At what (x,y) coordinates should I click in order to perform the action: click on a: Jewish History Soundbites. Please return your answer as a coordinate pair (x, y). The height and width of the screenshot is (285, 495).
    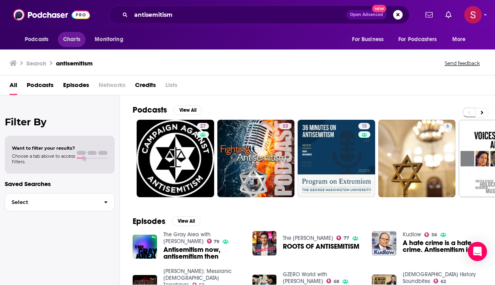
    Looking at the image, I should click on (439, 278).